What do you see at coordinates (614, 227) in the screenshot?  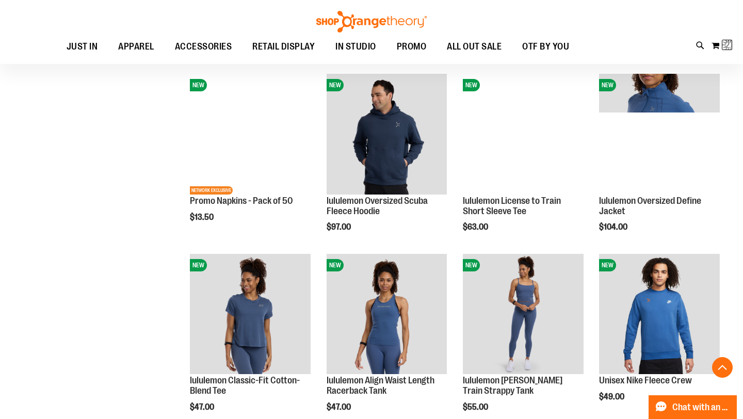 I see `span: $104.00` at bounding box center [614, 227].